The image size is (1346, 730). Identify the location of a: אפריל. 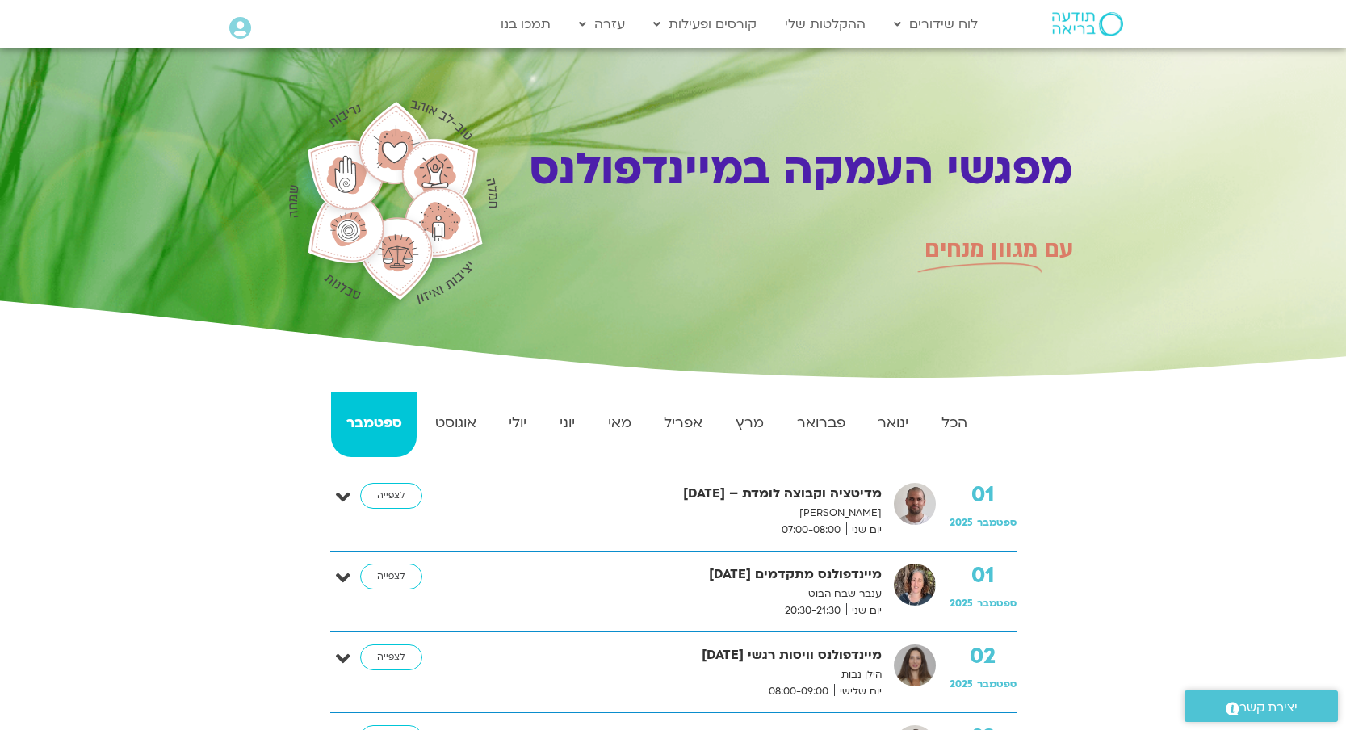
(683, 425).